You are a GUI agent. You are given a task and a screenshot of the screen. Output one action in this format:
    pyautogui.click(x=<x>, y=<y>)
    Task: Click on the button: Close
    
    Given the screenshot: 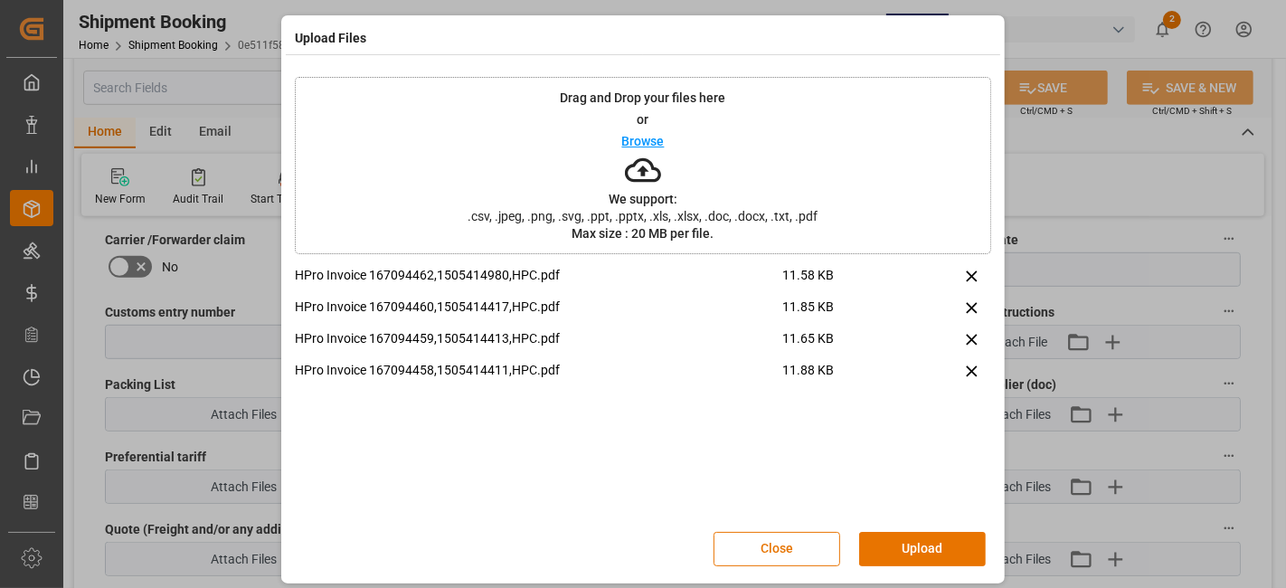 What is the action you would take?
    pyautogui.click(x=777, y=549)
    